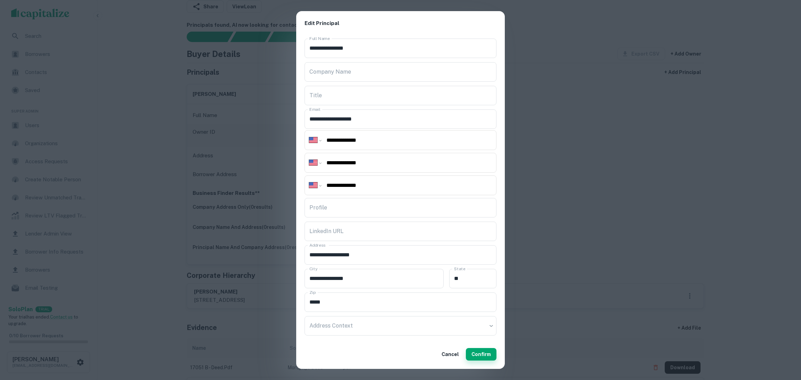 The image size is (801, 380). I want to click on label: Address, so click(317, 245).